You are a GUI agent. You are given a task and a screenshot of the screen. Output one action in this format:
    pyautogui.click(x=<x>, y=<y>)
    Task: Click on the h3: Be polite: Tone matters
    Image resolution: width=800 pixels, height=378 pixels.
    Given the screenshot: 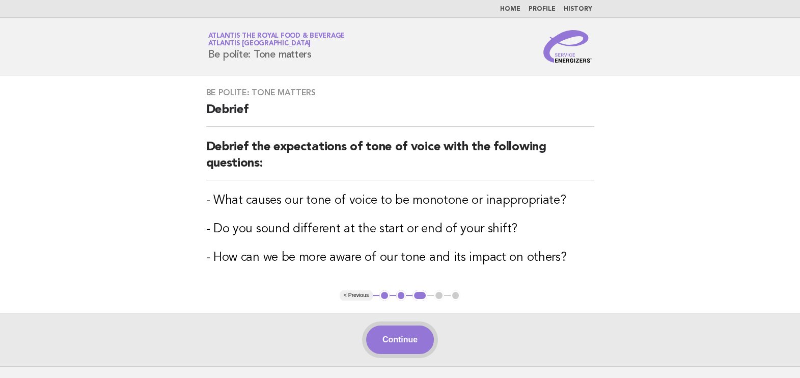 What is the action you would take?
    pyautogui.click(x=400, y=93)
    